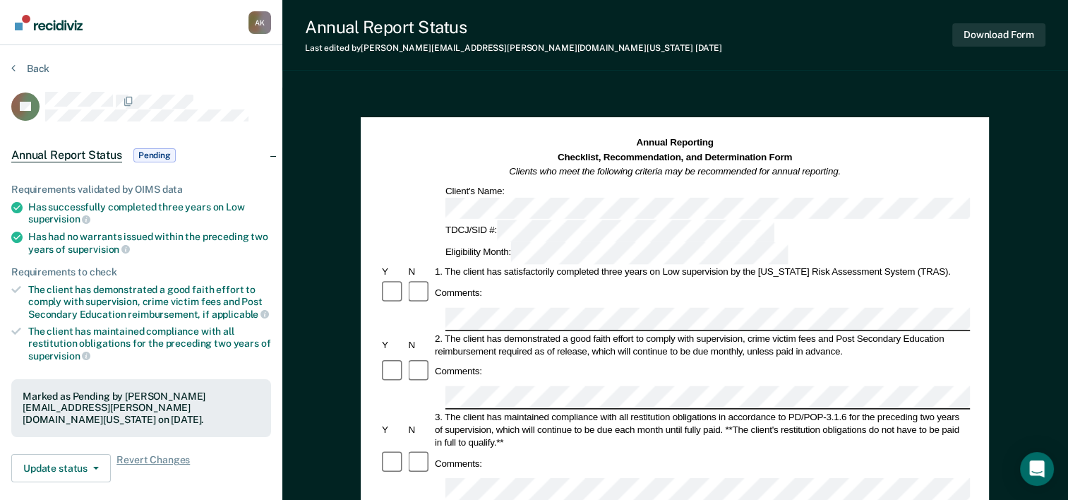 The height and width of the screenshot is (500, 1068). Describe the element at coordinates (49, 23) in the screenshot. I see `img: Recidiviz` at that location.